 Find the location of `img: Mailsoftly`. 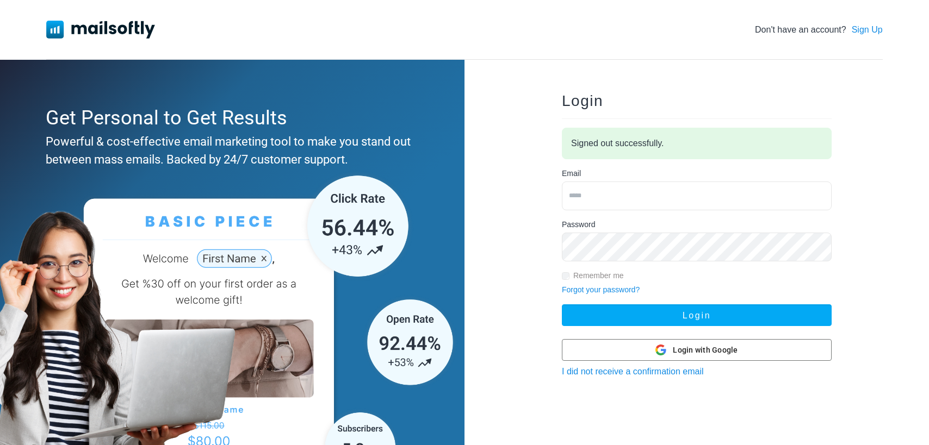

img: Mailsoftly is located at coordinates (101, 29).